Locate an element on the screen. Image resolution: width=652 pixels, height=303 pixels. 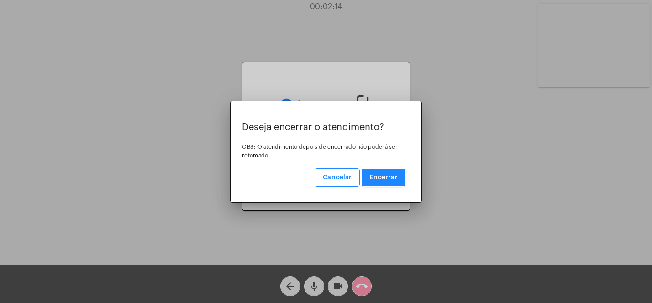
span: OBS: O atendimento depois de encerrado não poderá ser retomado. is located at coordinates (320, 151).